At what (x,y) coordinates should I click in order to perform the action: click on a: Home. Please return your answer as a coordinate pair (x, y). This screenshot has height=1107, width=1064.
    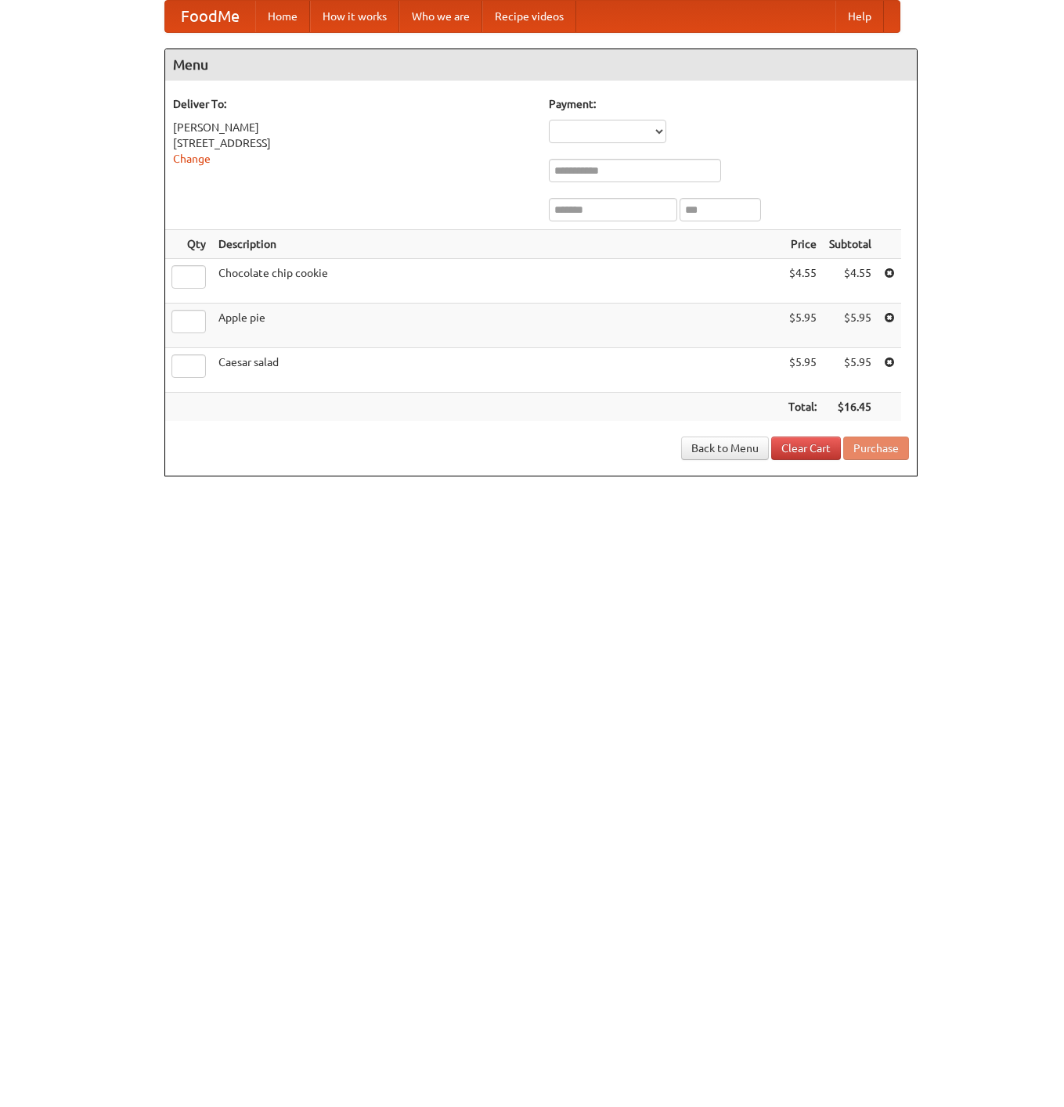
    Looking at the image, I should click on (283, 16).